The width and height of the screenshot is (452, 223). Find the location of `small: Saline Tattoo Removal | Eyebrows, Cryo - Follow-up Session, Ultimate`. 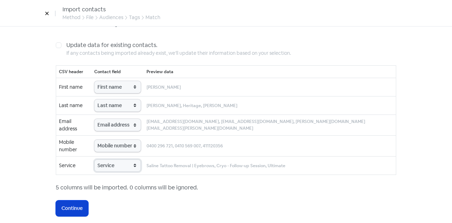

small: Saline Tattoo Removal | Eyebrows, Cryo - Follow-up Session, Ultimate is located at coordinates (216, 166).